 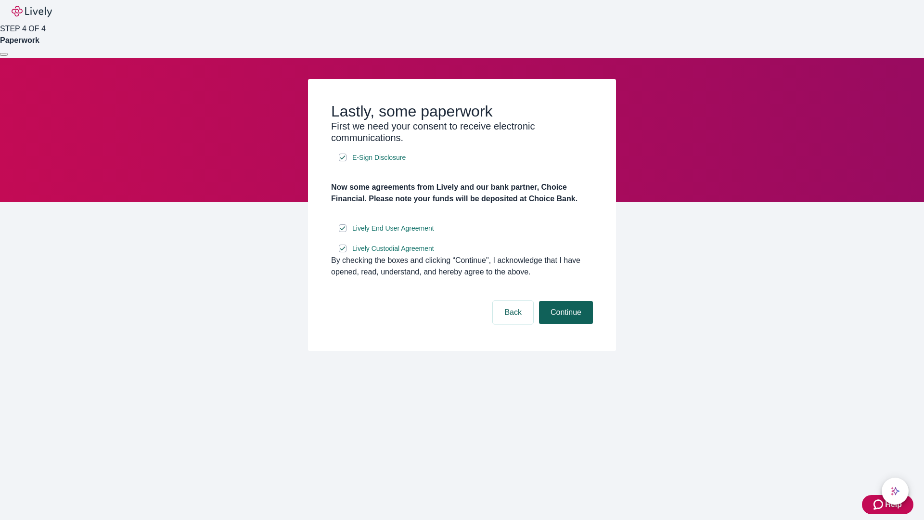 I want to click on button: chat, so click(x=895, y=491).